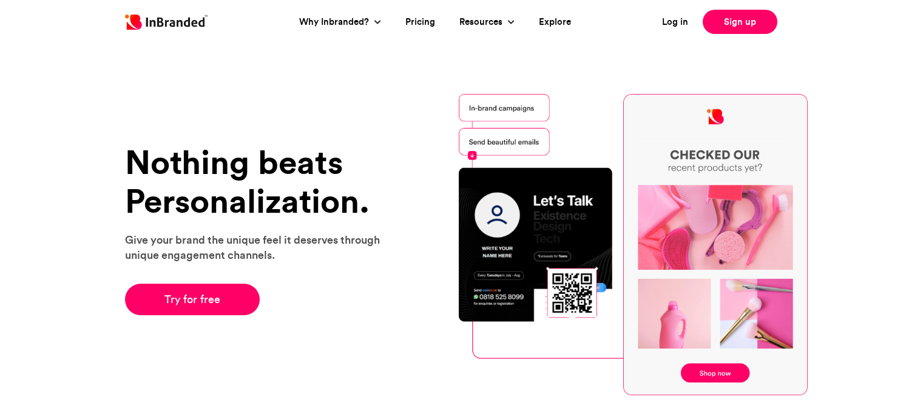  What do you see at coordinates (335, 22) in the screenshot?
I see `a: Why Inbranded?` at bounding box center [335, 22].